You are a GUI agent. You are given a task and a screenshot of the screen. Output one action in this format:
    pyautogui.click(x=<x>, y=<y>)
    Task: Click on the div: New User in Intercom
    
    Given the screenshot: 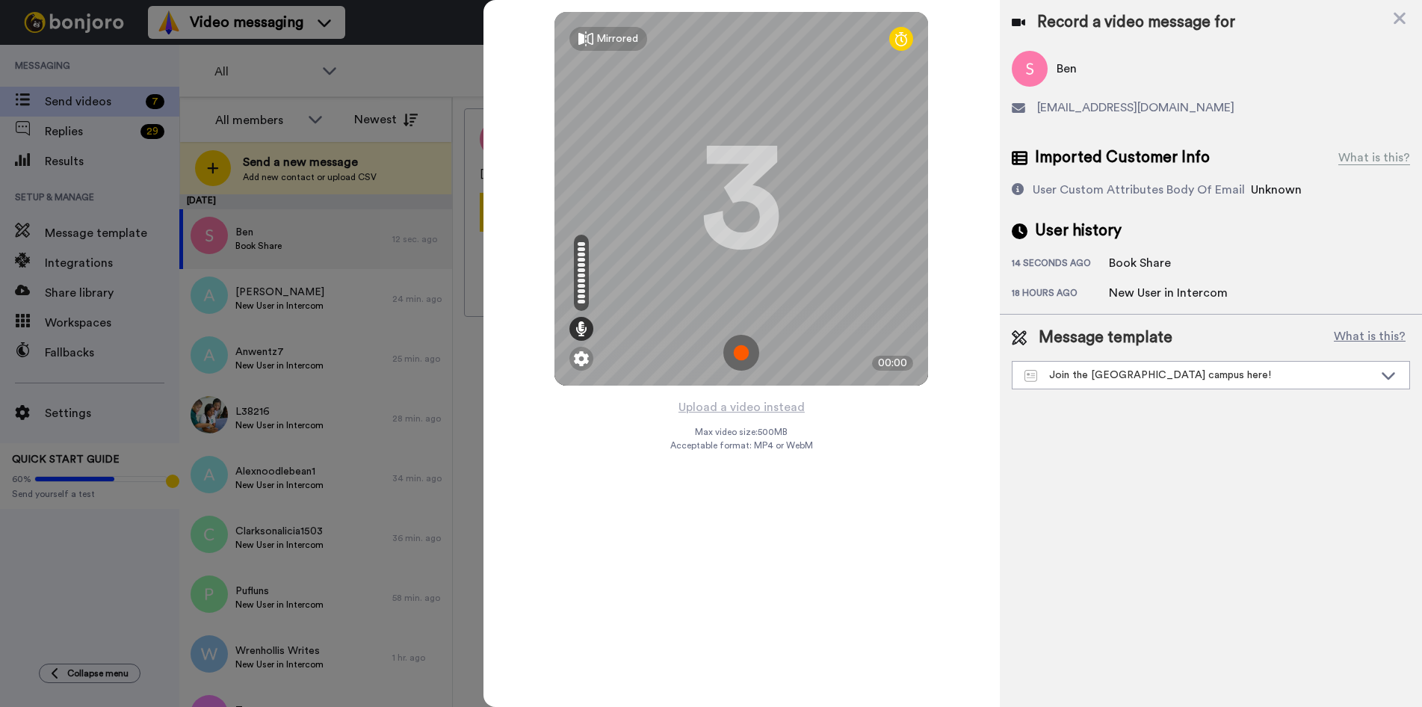 What is the action you would take?
    pyautogui.click(x=1168, y=293)
    